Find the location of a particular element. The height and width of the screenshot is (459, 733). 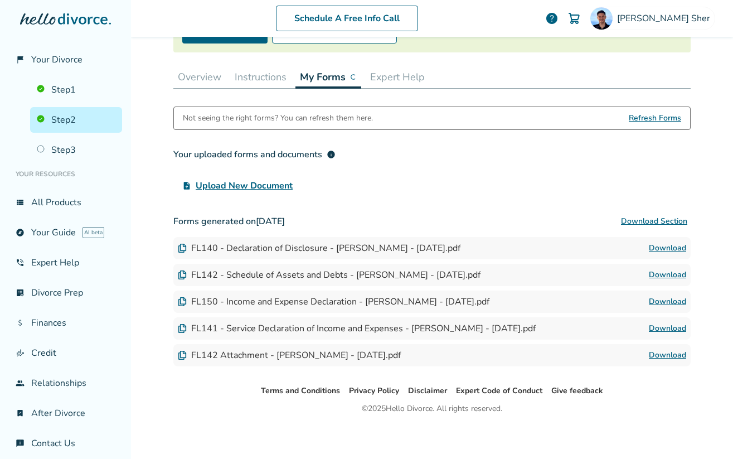

span: info is located at coordinates (331, 154).